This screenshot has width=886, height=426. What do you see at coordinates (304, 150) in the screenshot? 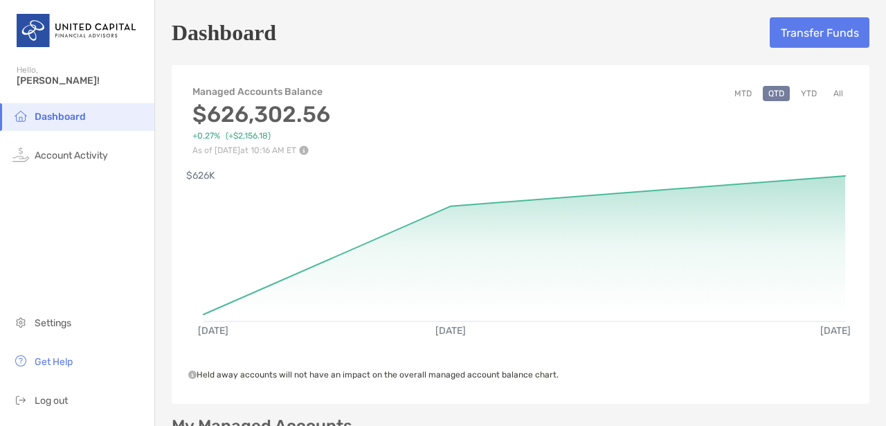
I see `img: Performance Info` at bounding box center [304, 150].